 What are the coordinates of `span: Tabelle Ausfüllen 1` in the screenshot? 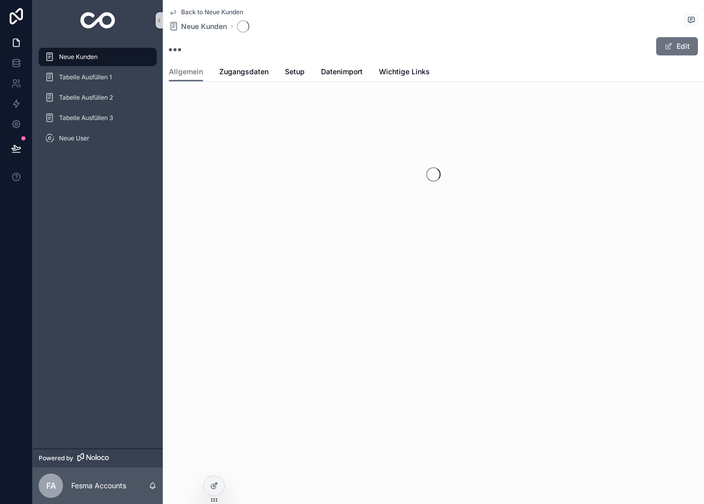 It's located at (85, 77).